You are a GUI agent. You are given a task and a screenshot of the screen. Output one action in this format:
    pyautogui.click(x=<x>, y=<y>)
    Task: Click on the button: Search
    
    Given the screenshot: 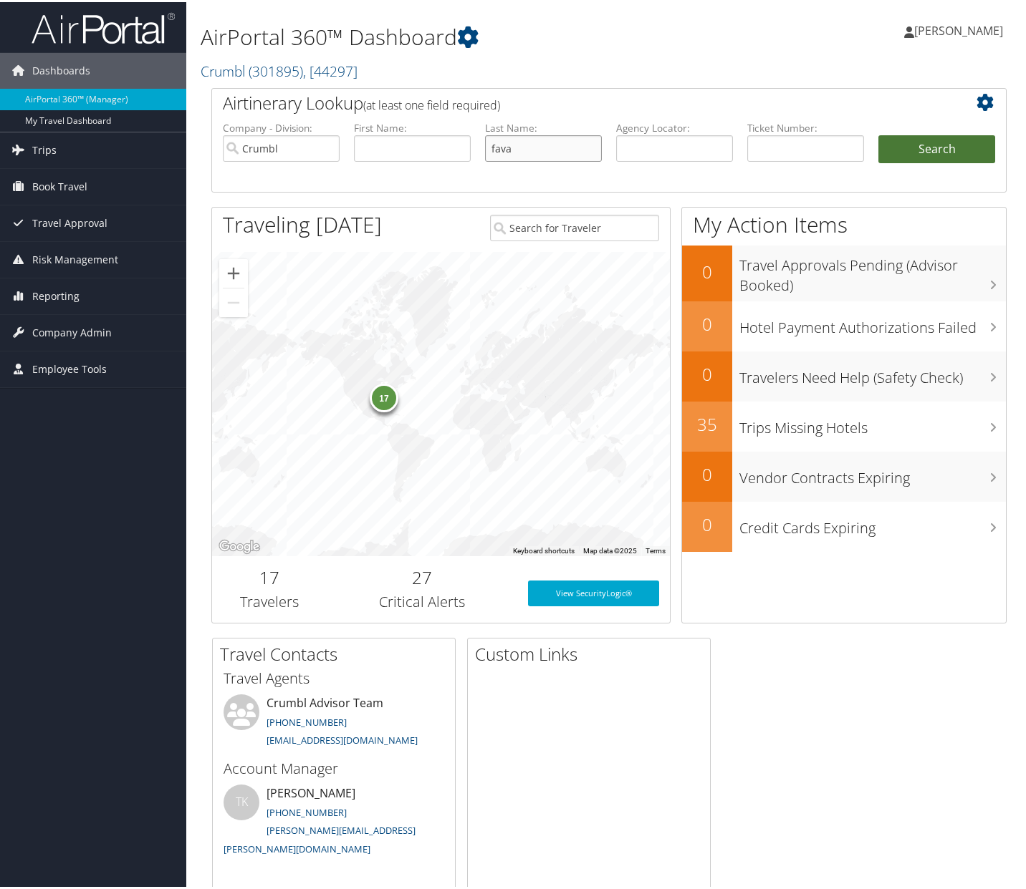 What is the action you would take?
    pyautogui.click(x=936, y=148)
    